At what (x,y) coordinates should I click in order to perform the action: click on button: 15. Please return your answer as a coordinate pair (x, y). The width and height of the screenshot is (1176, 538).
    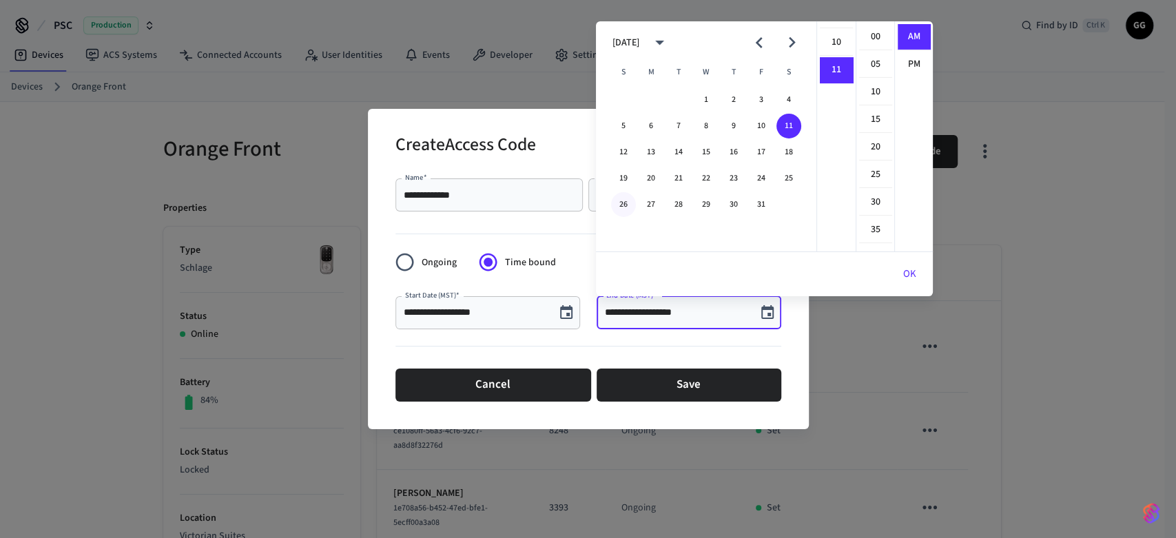
    Looking at the image, I should click on (706, 152).